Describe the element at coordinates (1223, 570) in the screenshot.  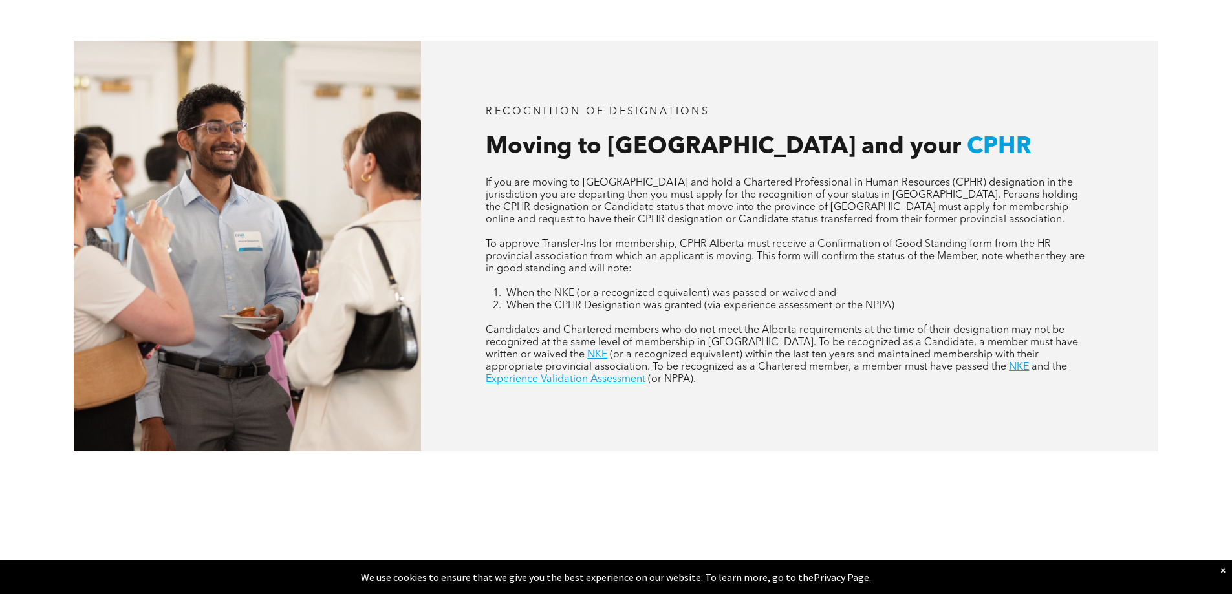
I see `div: Dismiss notification` at that location.